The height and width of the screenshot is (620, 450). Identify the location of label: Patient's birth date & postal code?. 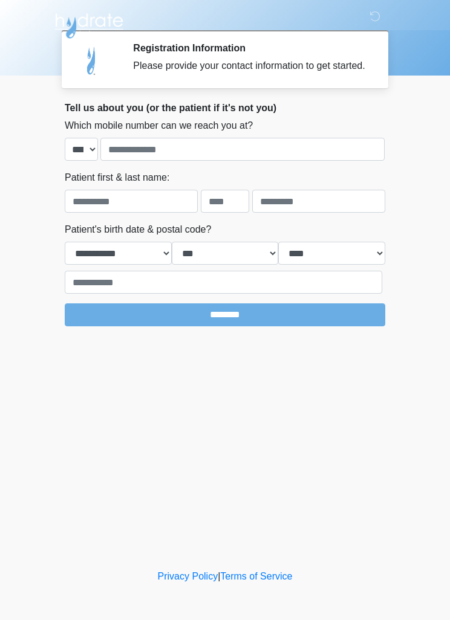
(138, 230).